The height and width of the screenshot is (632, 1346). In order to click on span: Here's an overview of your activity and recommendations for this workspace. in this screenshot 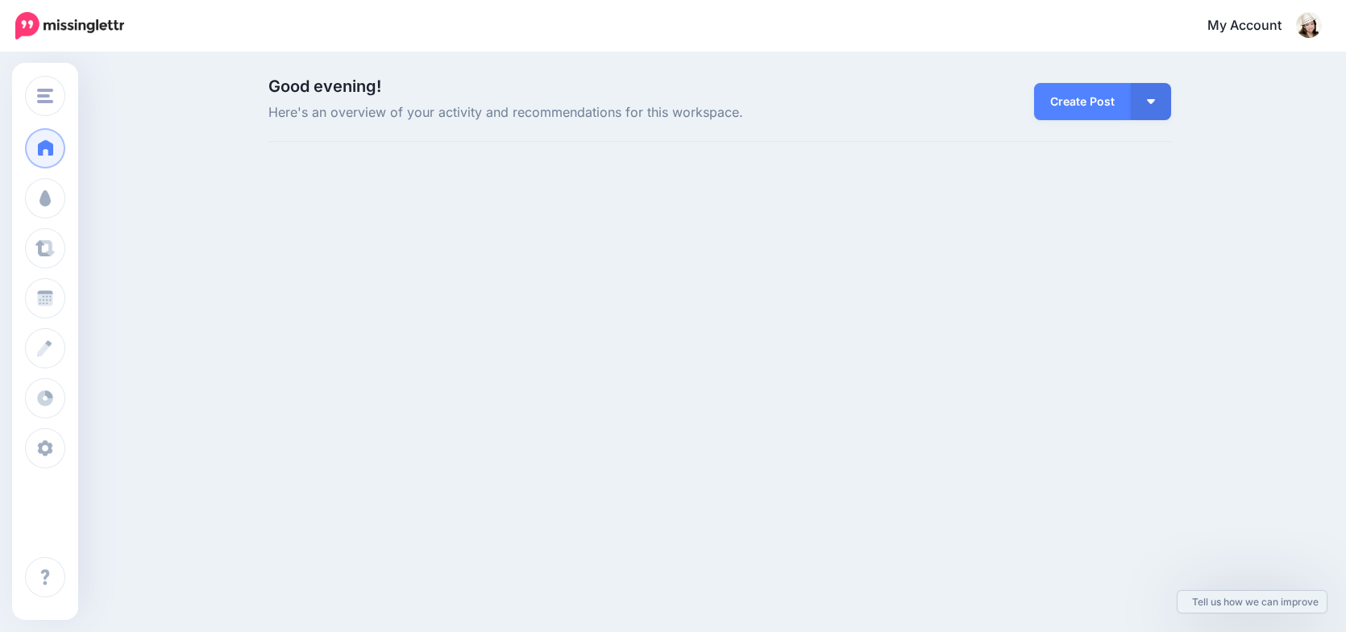, I will do `click(565, 113)`.